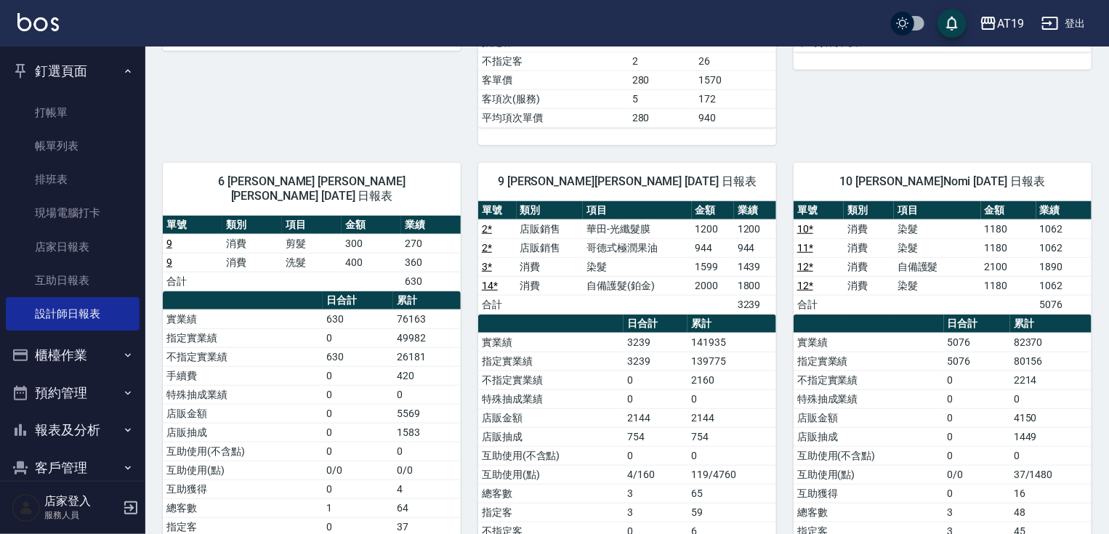 The height and width of the screenshot is (534, 1109). What do you see at coordinates (38, 22) in the screenshot?
I see `img: Logo` at bounding box center [38, 22].